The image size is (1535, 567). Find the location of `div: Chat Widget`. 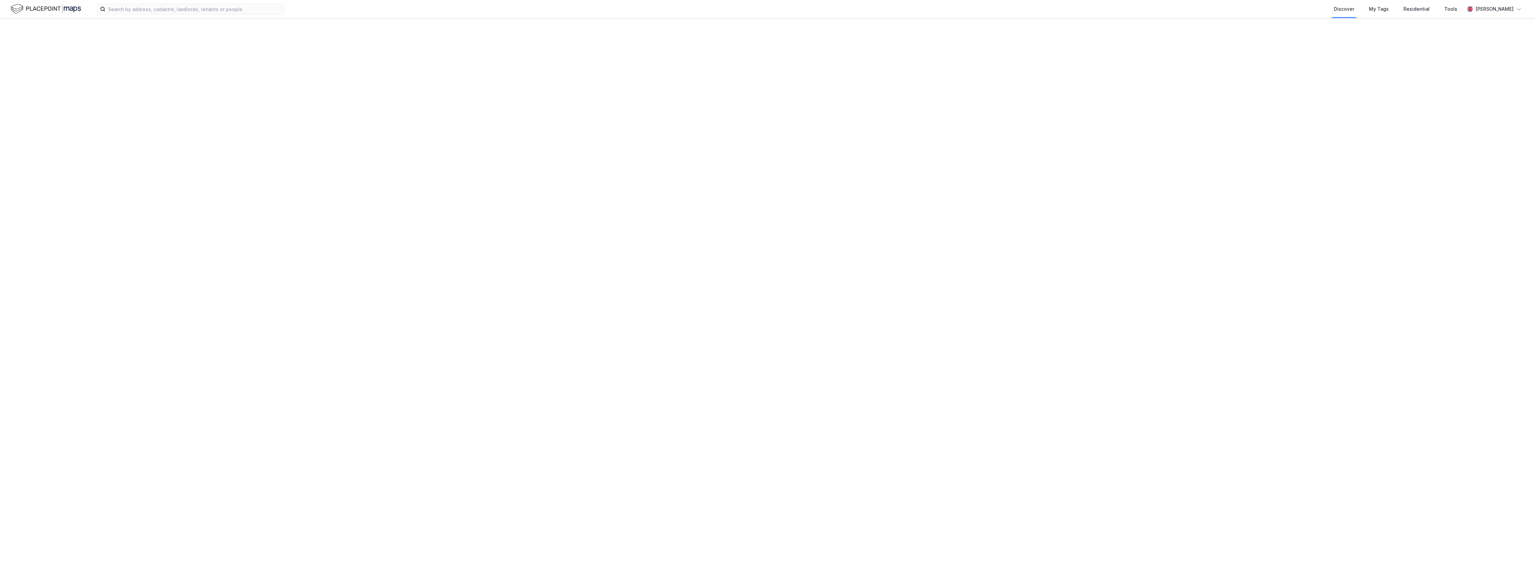

div: Chat Widget is located at coordinates (1518, 551).